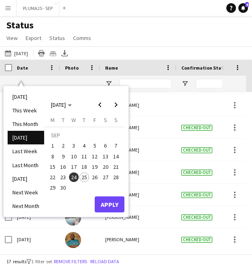 The height and width of the screenshot is (268, 252). I want to click on span: 3, so click(74, 146).